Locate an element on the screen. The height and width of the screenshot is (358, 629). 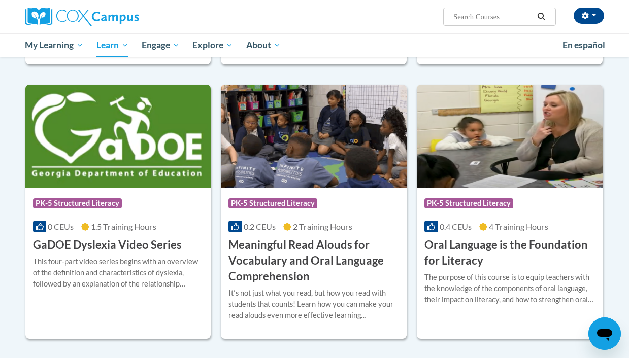
a: About is located at coordinates (264, 45).